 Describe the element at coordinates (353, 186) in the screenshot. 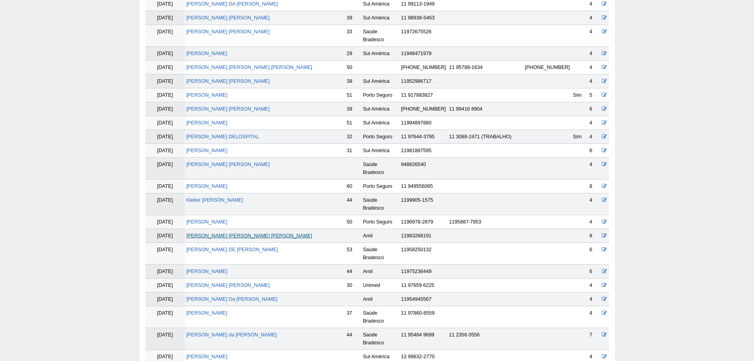

I see `td: 60` at that location.